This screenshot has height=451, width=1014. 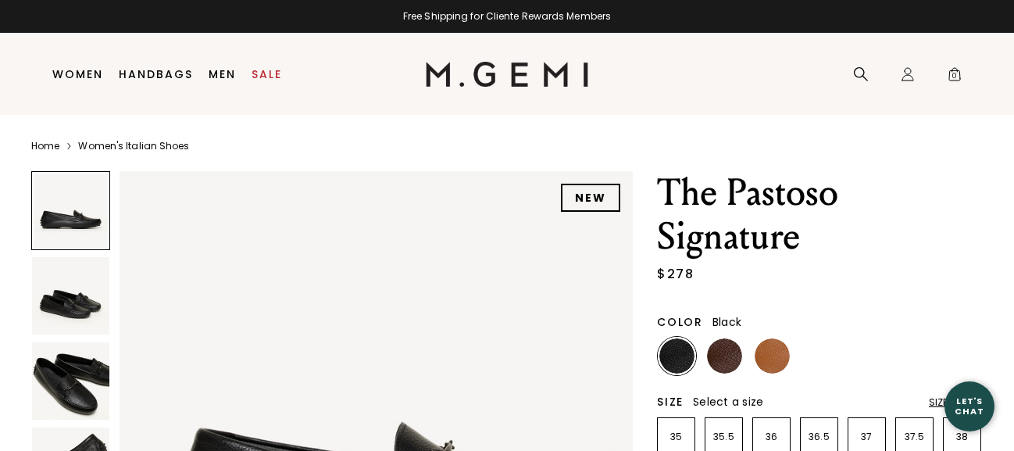 What do you see at coordinates (955, 77) in the screenshot?
I see `span: 0` at bounding box center [955, 77].